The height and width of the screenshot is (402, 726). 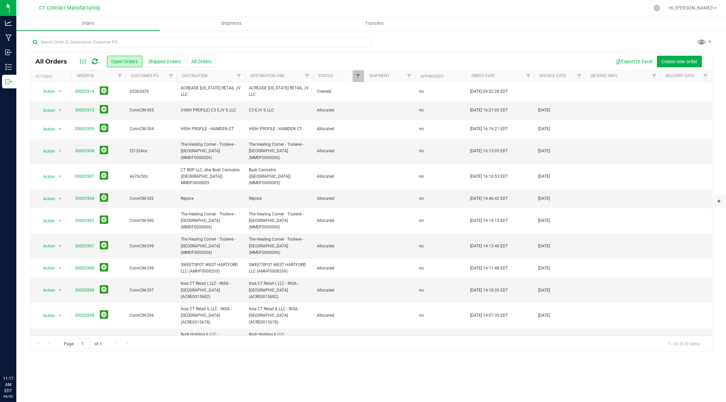 What do you see at coordinates (211, 110) in the screenshot?
I see `span: (HIGH PROFILE) C3 EJV II, LLC` at bounding box center [211, 110].